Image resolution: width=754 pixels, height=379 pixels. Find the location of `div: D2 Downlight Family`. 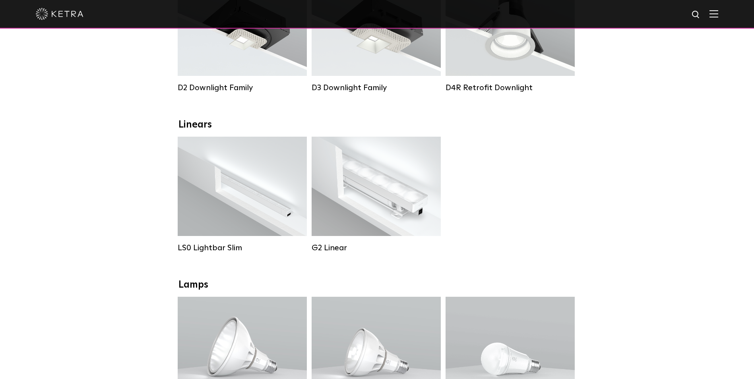

div: D2 Downlight Family is located at coordinates (242, 88).